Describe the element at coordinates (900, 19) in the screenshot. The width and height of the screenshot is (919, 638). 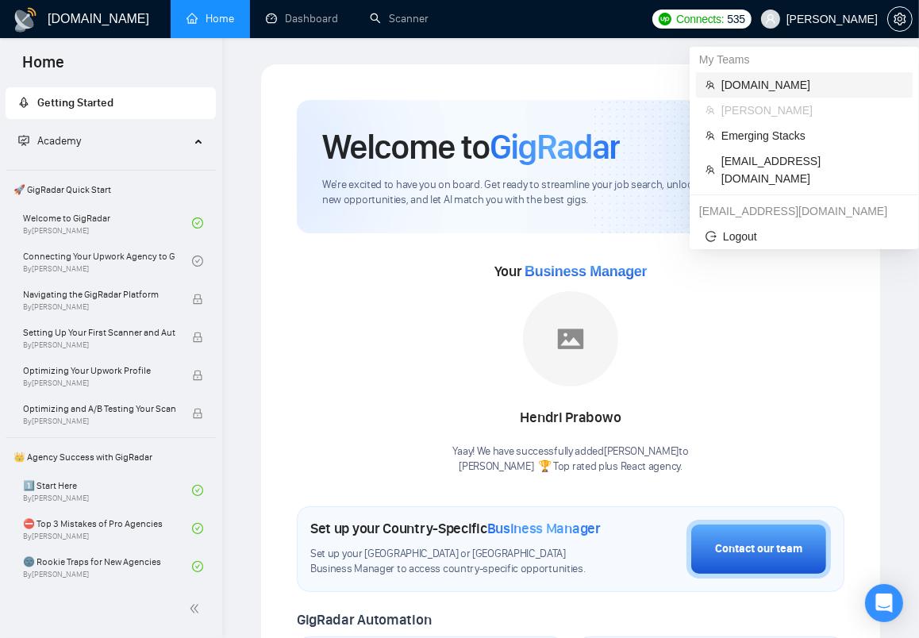
I see `span: setting` at that location.